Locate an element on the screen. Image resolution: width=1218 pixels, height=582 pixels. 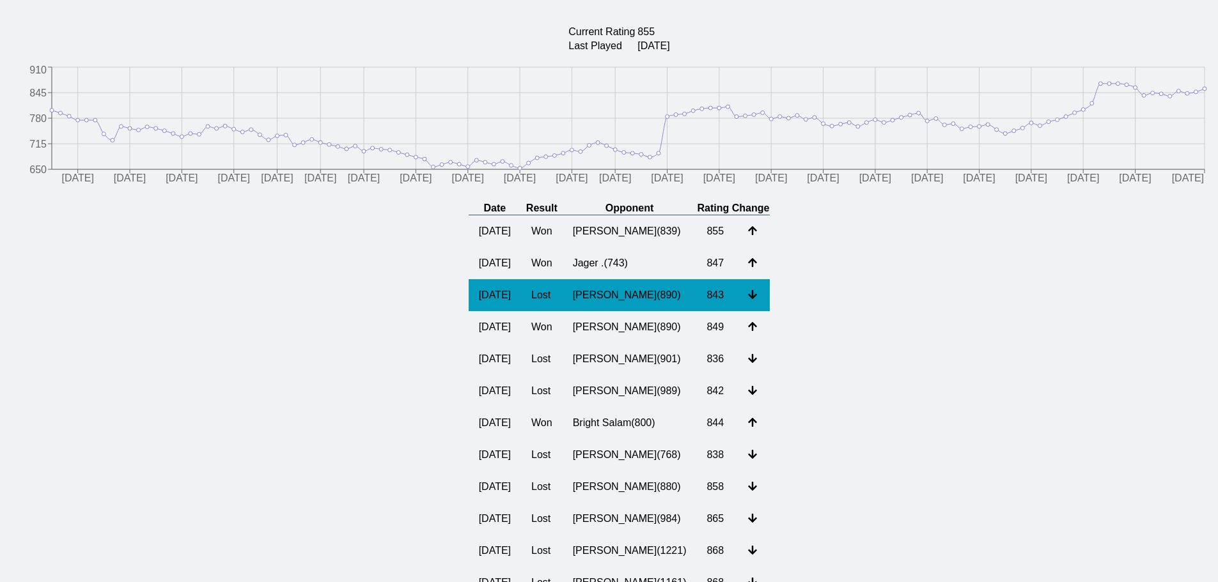
th: Date is located at coordinates (495, 208).